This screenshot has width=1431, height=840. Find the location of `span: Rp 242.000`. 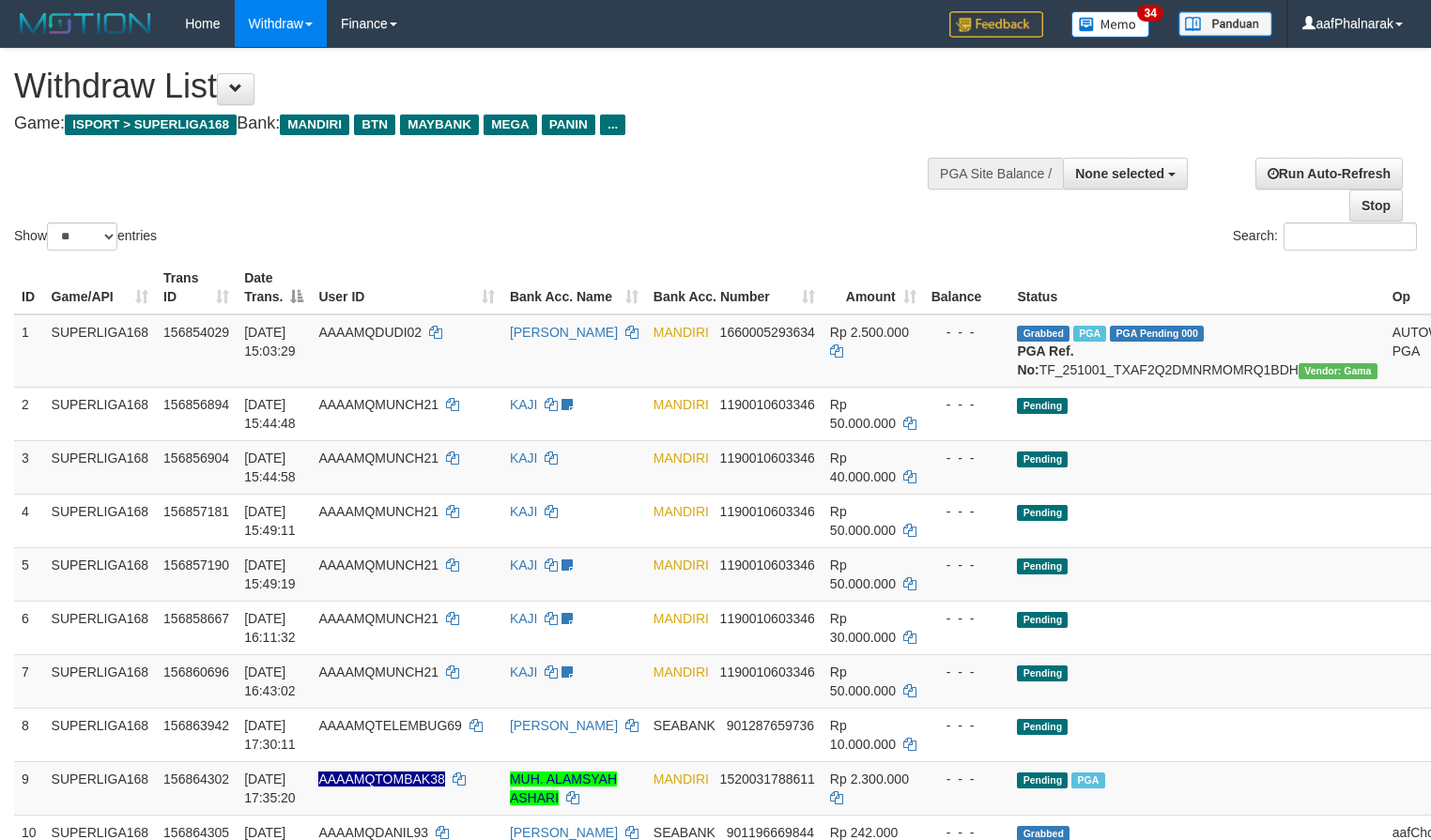

span: Rp 242.000 is located at coordinates (864, 832).